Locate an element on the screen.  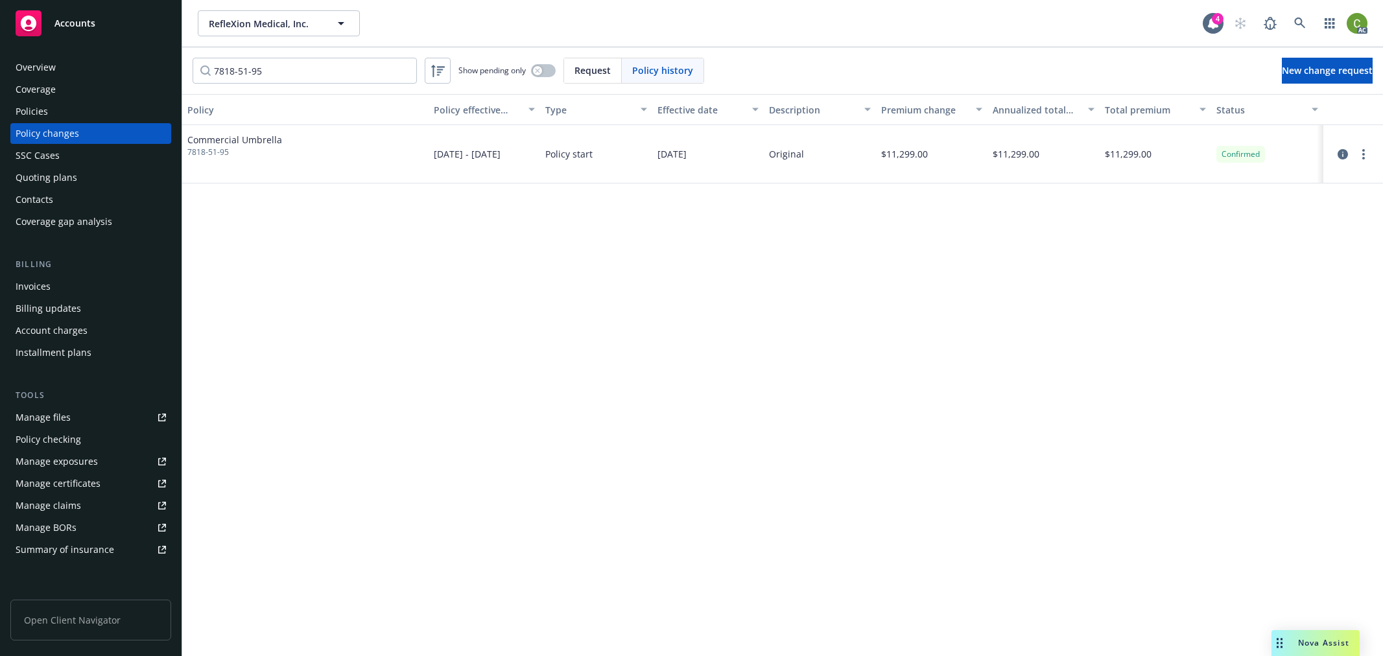
a: Manage exposures is located at coordinates (91, 462).